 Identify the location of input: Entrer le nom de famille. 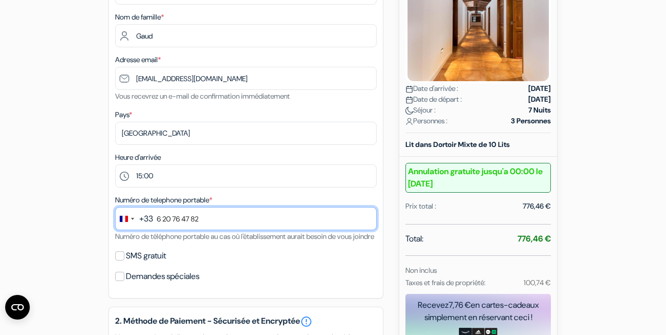
(246, 35).